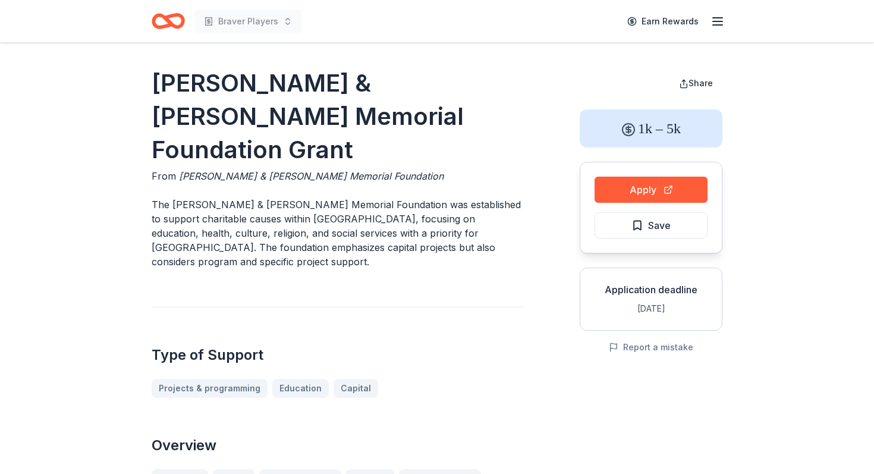  Describe the element at coordinates (355, 388) in the screenshot. I see `a: Capital` at that location.